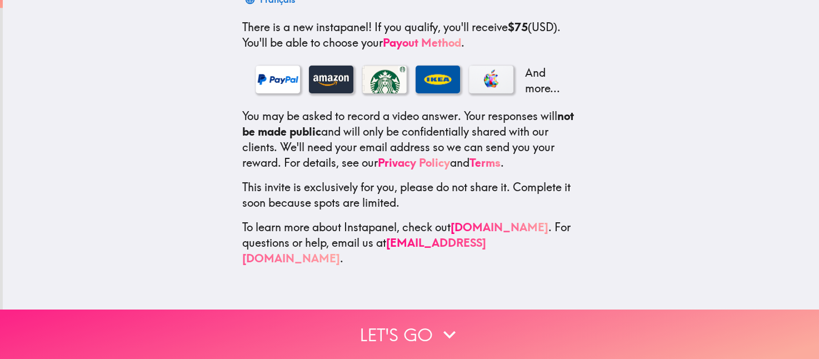  I want to click on p: To learn more about Instapanel, check out . For questions or help, email us at ., so click(411, 243).